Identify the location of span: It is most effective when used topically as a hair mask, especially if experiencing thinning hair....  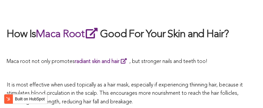
(125, 93).